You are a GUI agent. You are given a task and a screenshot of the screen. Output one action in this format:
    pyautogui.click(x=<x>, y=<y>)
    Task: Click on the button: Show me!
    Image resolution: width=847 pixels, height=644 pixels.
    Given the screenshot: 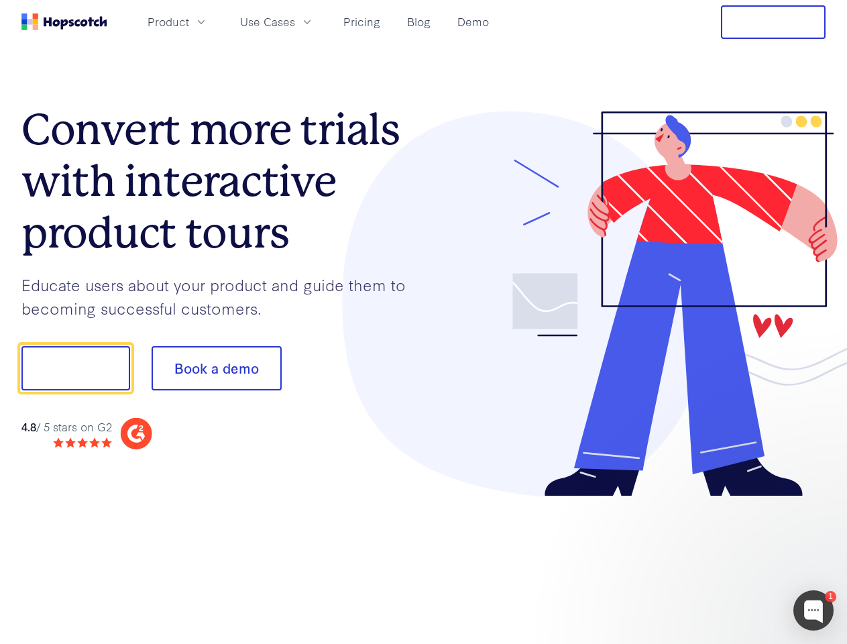 What is the action you would take?
    pyautogui.click(x=76, y=368)
    